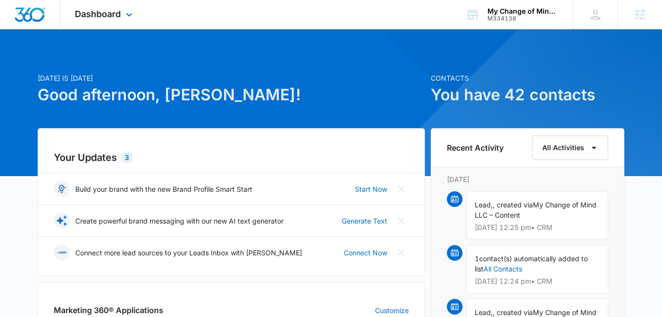  Describe the element at coordinates (364, 220) in the screenshot. I see `a: Generate Text` at that location.